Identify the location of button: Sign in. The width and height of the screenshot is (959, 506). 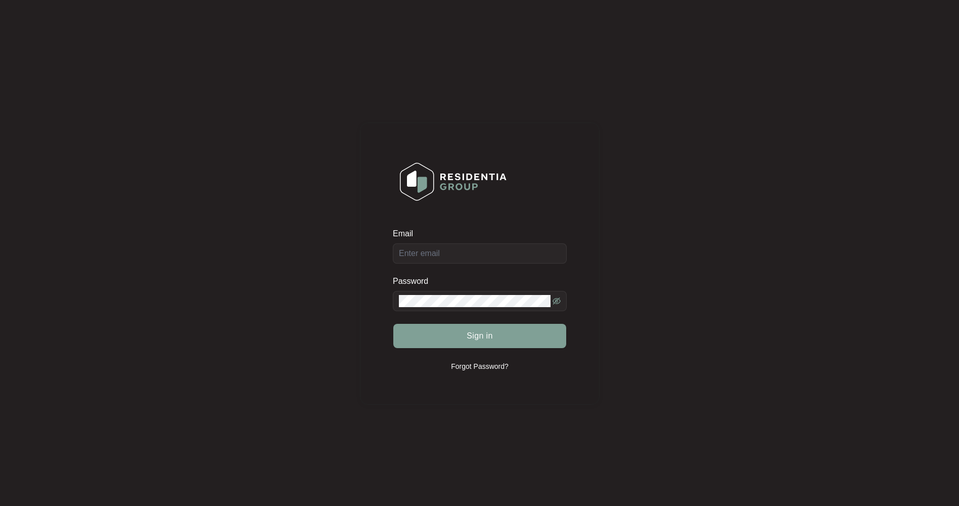
(480, 336).